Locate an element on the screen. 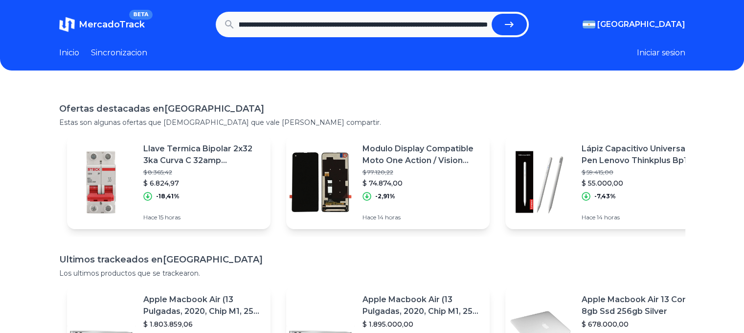 The width and height of the screenshot is (744, 333). p: $ 678.000,00 is located at coordinates (641, 324).